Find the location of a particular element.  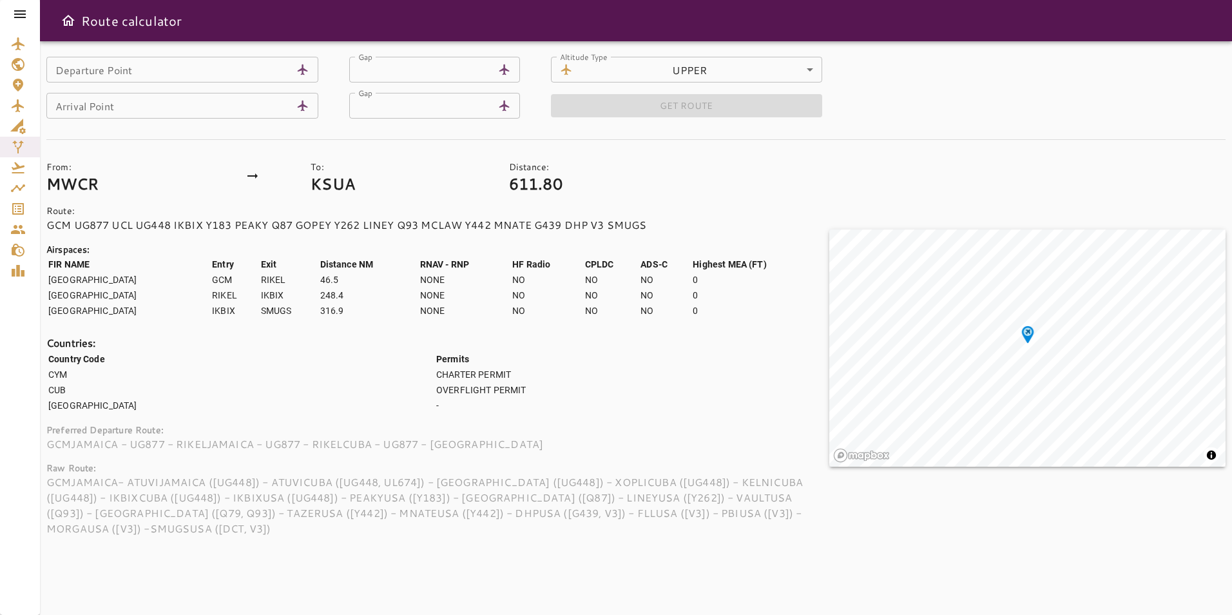

p: Route: is located at coordinates (437, 211).